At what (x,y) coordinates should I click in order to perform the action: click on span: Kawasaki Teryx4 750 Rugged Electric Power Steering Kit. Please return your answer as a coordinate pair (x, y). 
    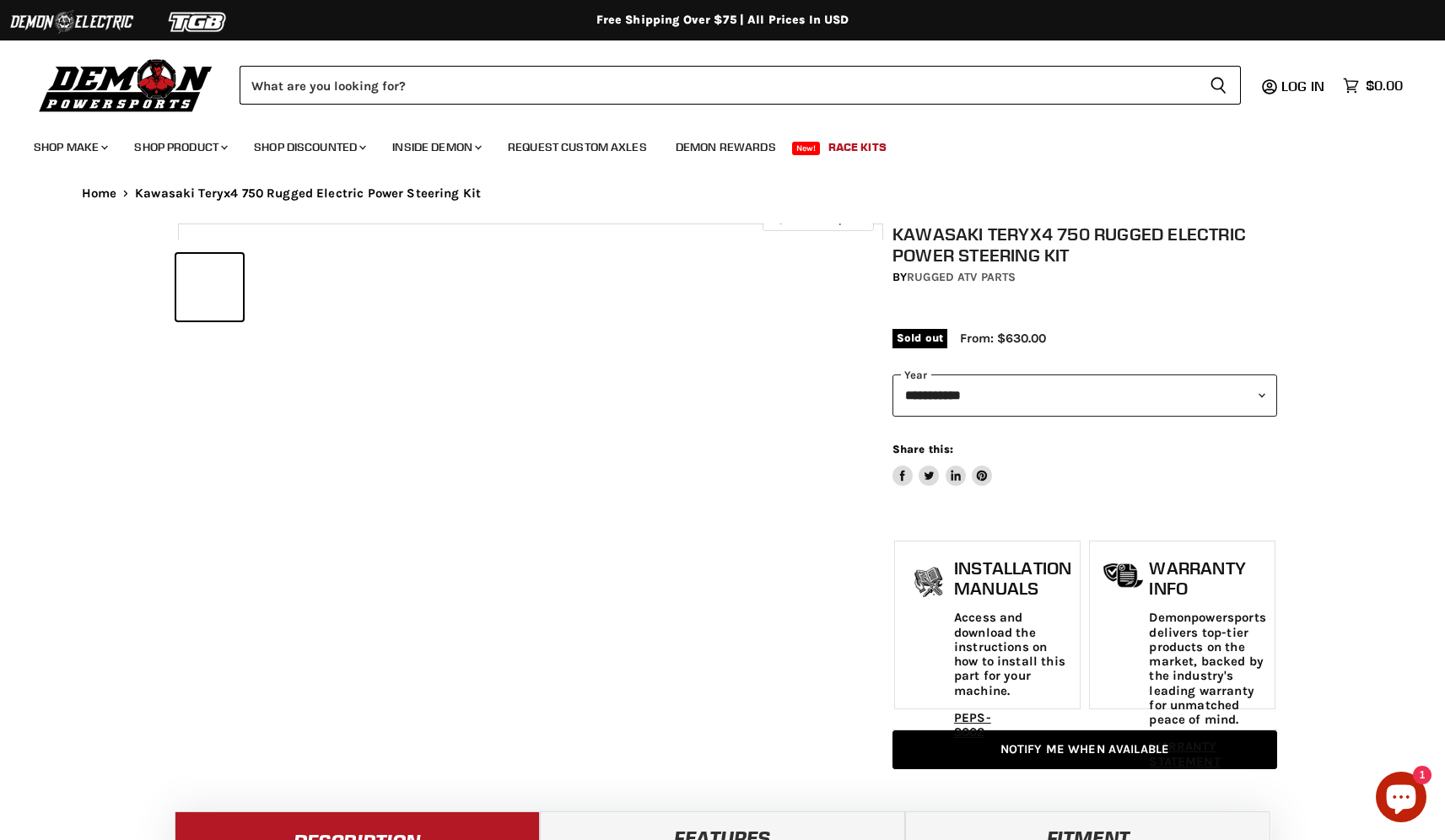
    Looking at the image, I should click on (308, 193).